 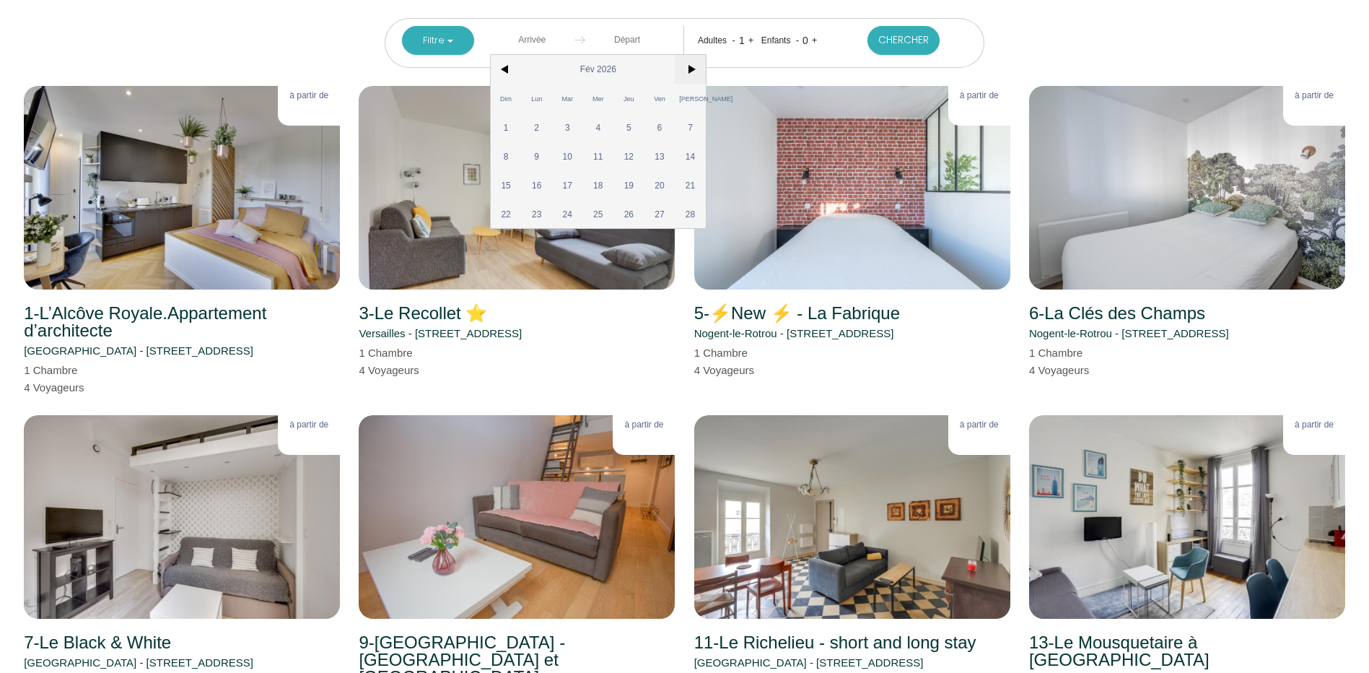 What do you see at coordinates (536, 156) in the screenshot?
I see `span: 9` at bounding box center [536, 156].